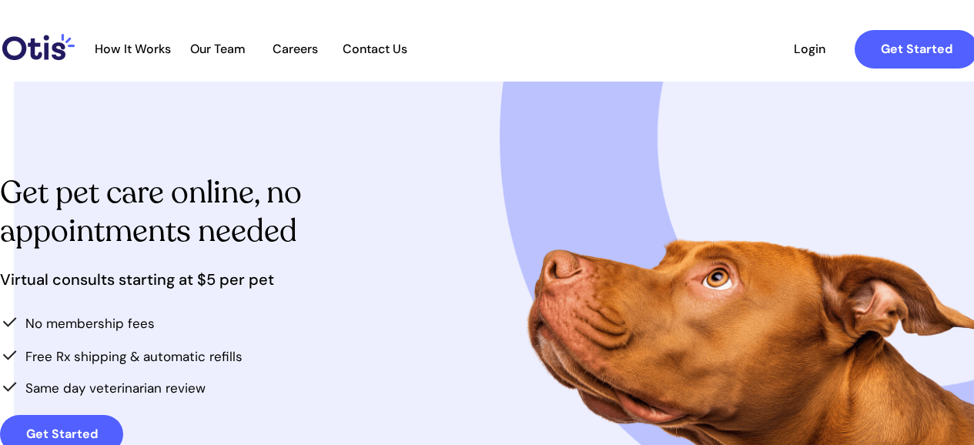 The image size is (974, 445). What do you see at coordinates (90, 323) in the screenshot?
I see `span: No membership fees` at bounding box center [90, 323].